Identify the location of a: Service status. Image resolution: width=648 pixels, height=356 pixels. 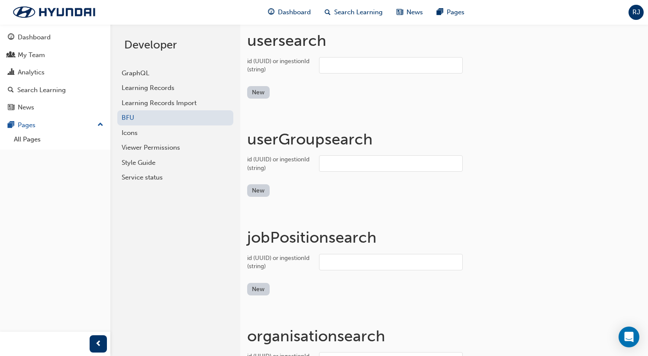
(175, 177).